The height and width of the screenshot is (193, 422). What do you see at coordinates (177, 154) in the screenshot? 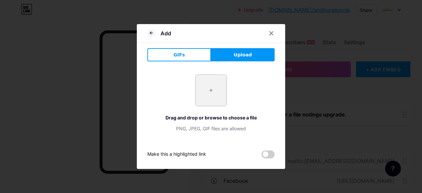
I see `div: Make this a highlighted link` at bounding box center [177, 154].